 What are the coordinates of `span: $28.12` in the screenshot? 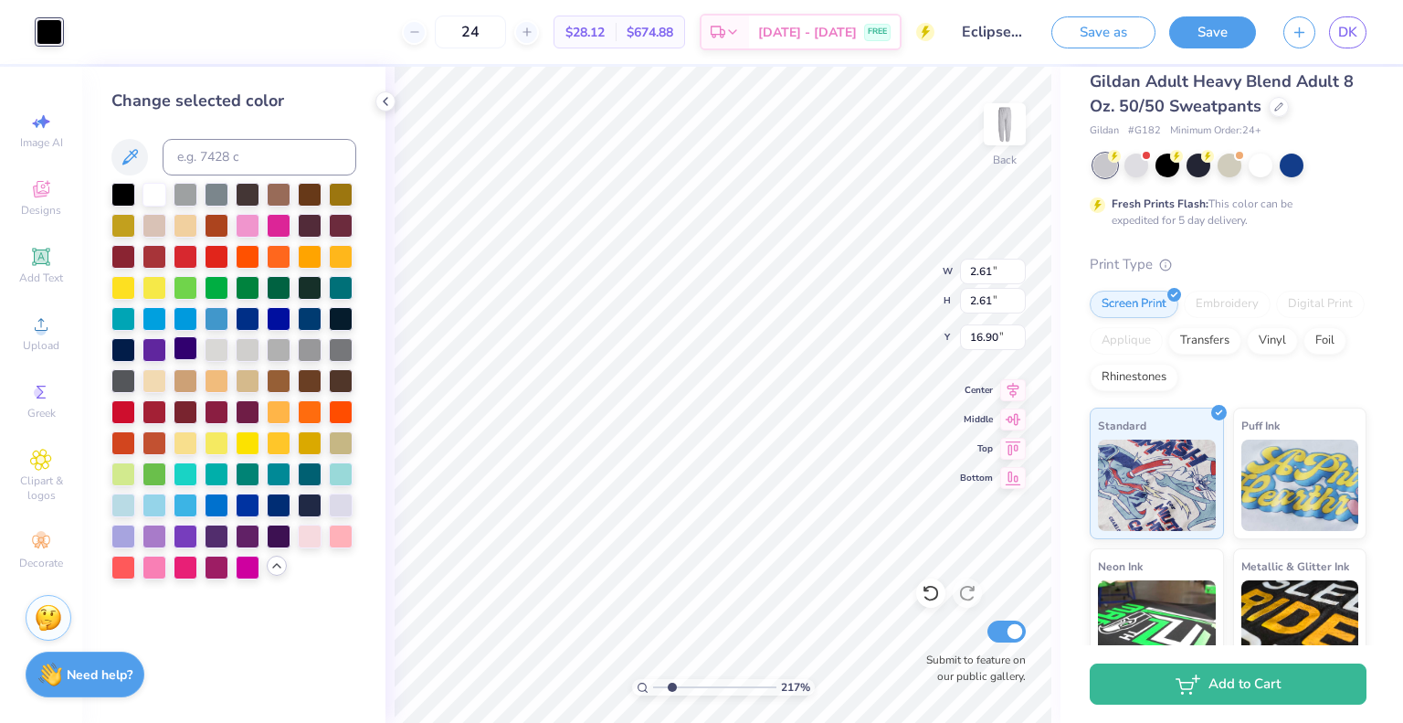 It's located at (585, 32).